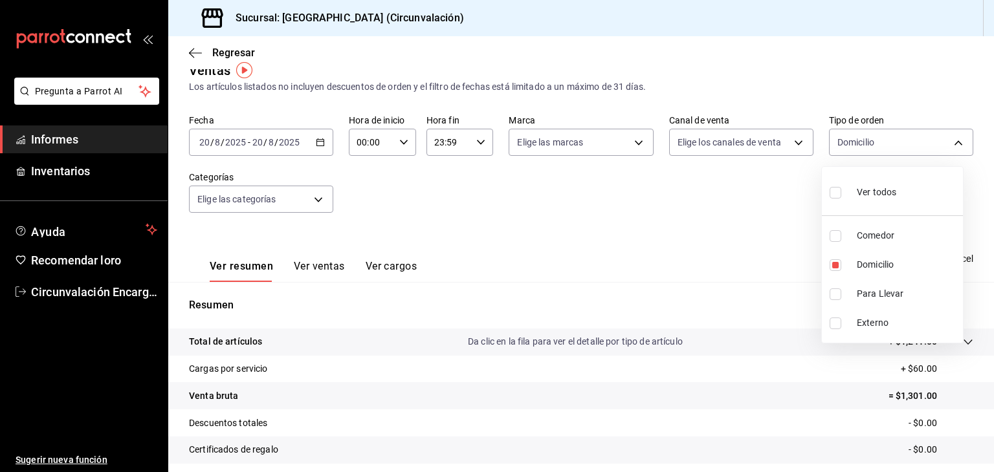 The height and width of the screenshot is (472, 994). Describe the element at coordinates (875, 235) in the screenshot. I see `font: Comedor` at that location.